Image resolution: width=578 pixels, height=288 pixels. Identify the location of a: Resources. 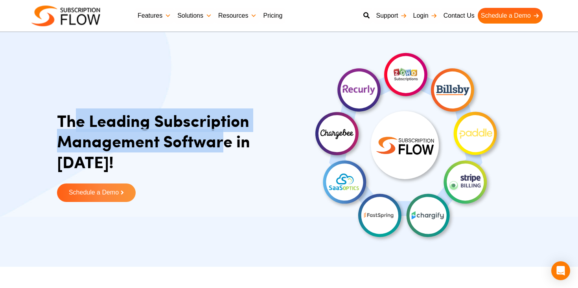
(237, 16).